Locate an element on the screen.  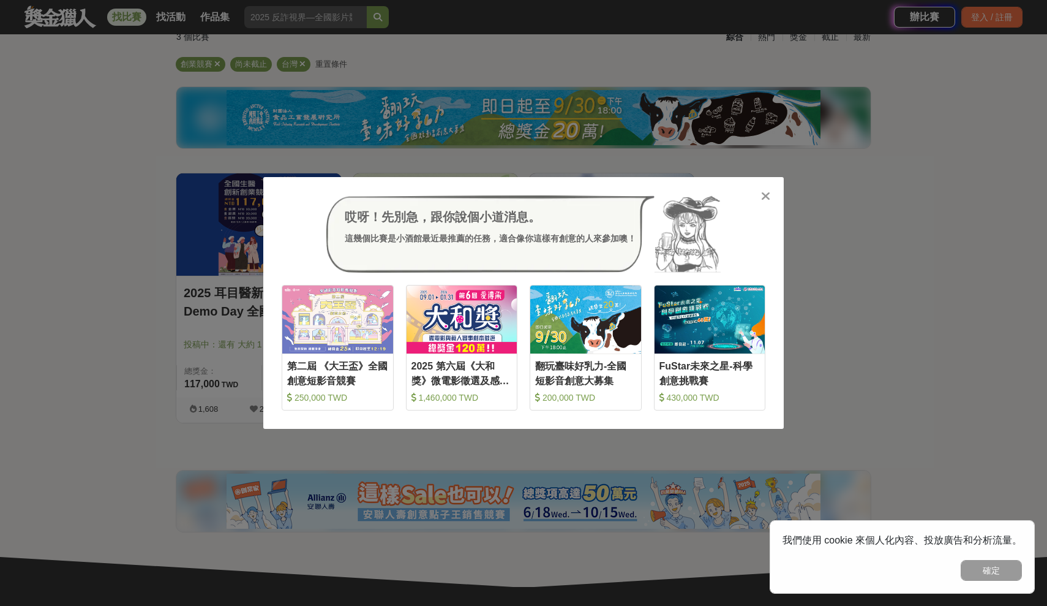
a: Cover Image翻玩臺味好乳力-全國短影音創意大募集 200,000 TWD is located at coordinates (585, 347).